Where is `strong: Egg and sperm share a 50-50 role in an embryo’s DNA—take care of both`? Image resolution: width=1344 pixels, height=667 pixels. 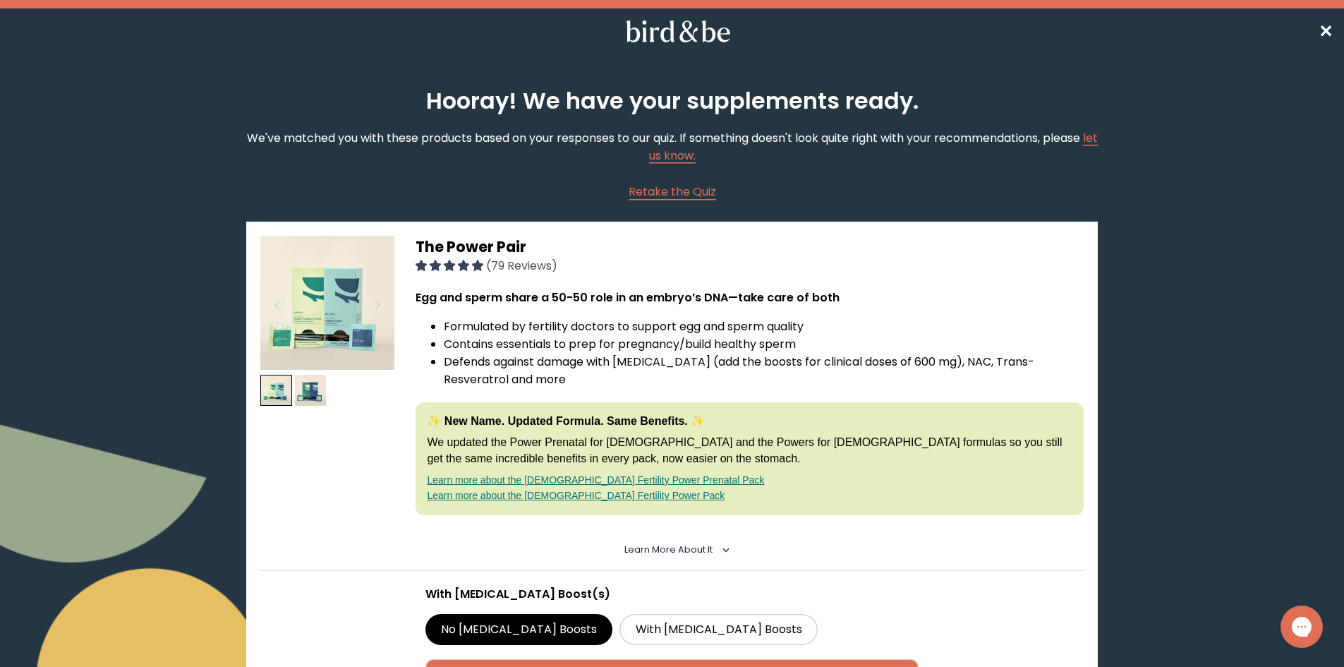
strong: Egg and sperm share a 50-50 role in an embryo’s DNA—take care of both is located at coordinates (627, 297).